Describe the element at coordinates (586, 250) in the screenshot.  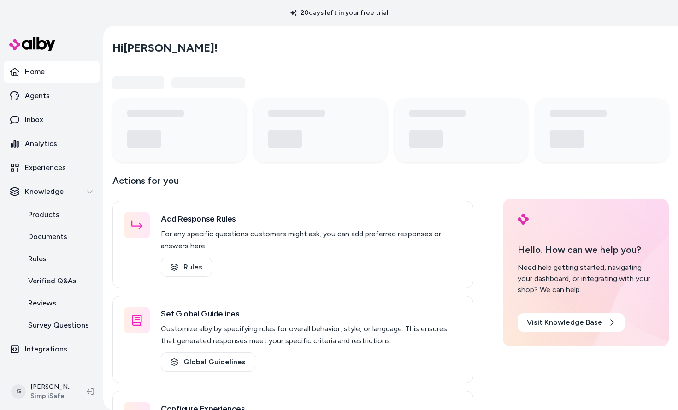
I see `p: Hello. How can we help you?` at that location.